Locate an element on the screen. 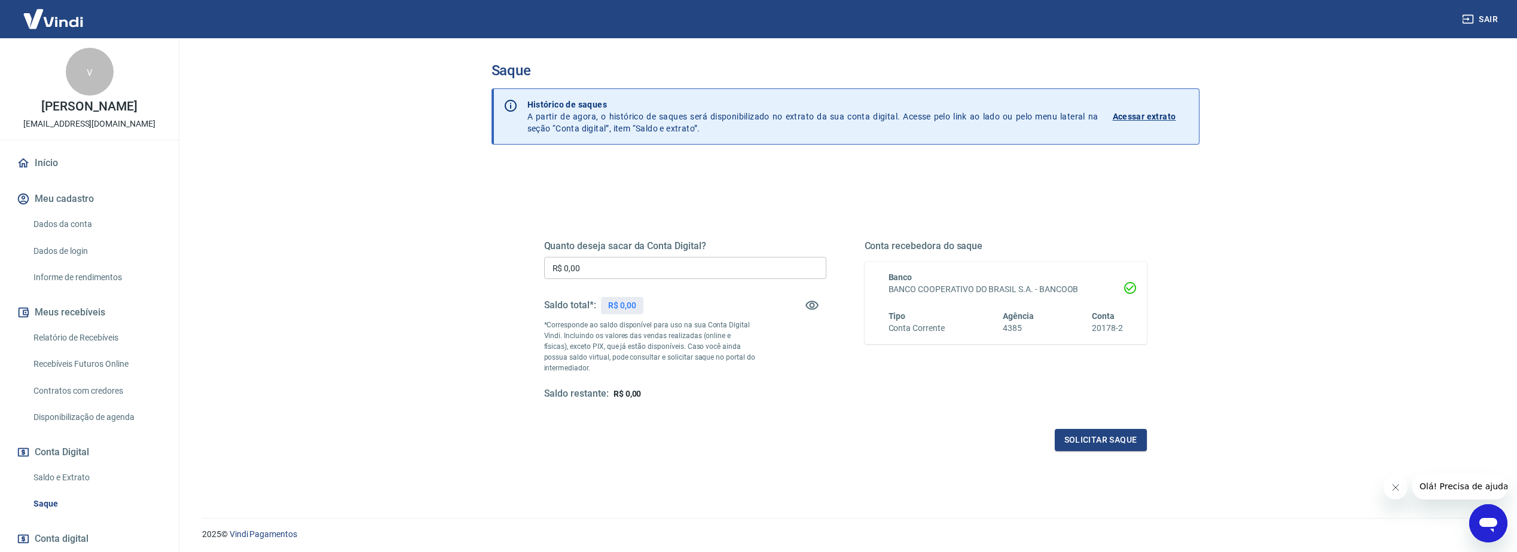 The width and height of the screenshot is (1517, 552). a: Conta digital is located at coordinates (89, 539).